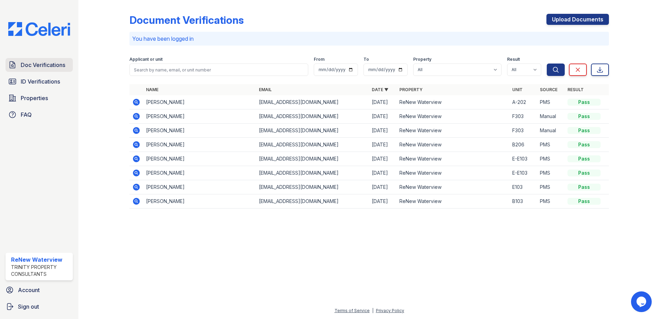 The height and width of the screenshot is (319, 660). What do you see at coordinates (524, 187) in the screenshot?
I see `td: E103` at bounding box center [524, 187].